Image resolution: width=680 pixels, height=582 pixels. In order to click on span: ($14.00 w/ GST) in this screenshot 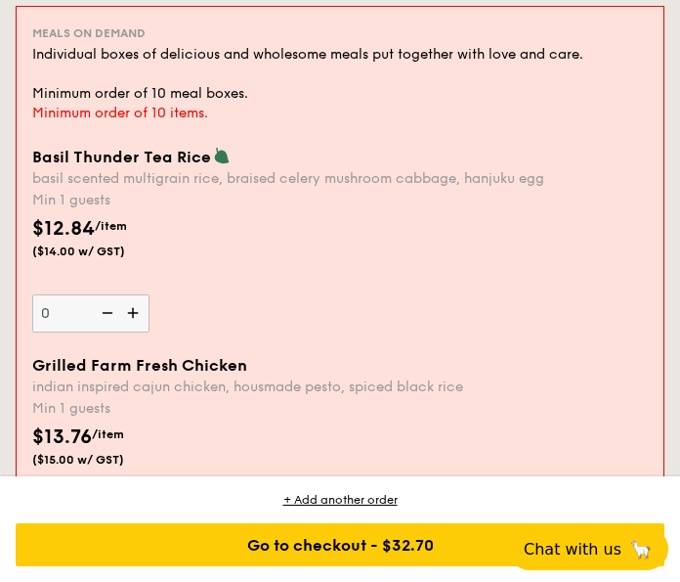, I will do `click(151, 251)`.